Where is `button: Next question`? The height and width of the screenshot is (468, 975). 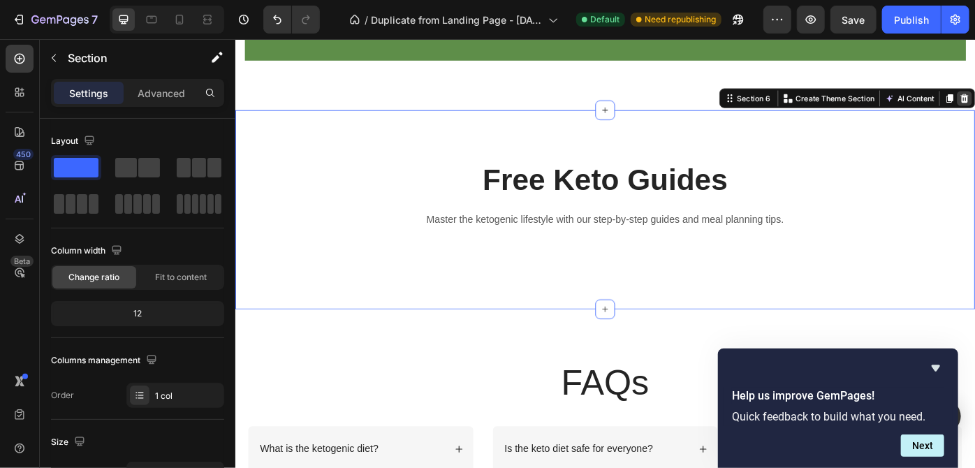 button: Next question is located at coordinates (922, 445).